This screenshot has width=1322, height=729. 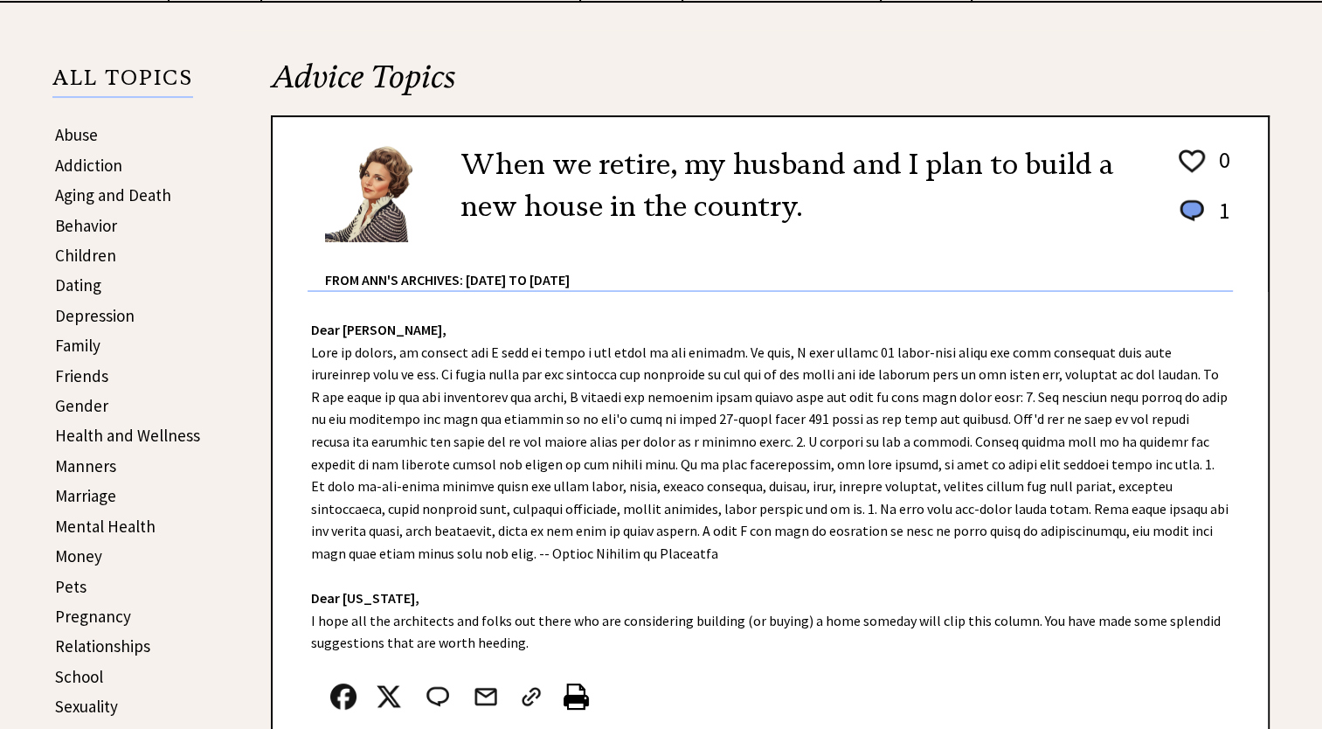 What do you see at coordinates (105, 526) in the screenshot?
I see `a: Mental Health` at bounding box center [105, 526].